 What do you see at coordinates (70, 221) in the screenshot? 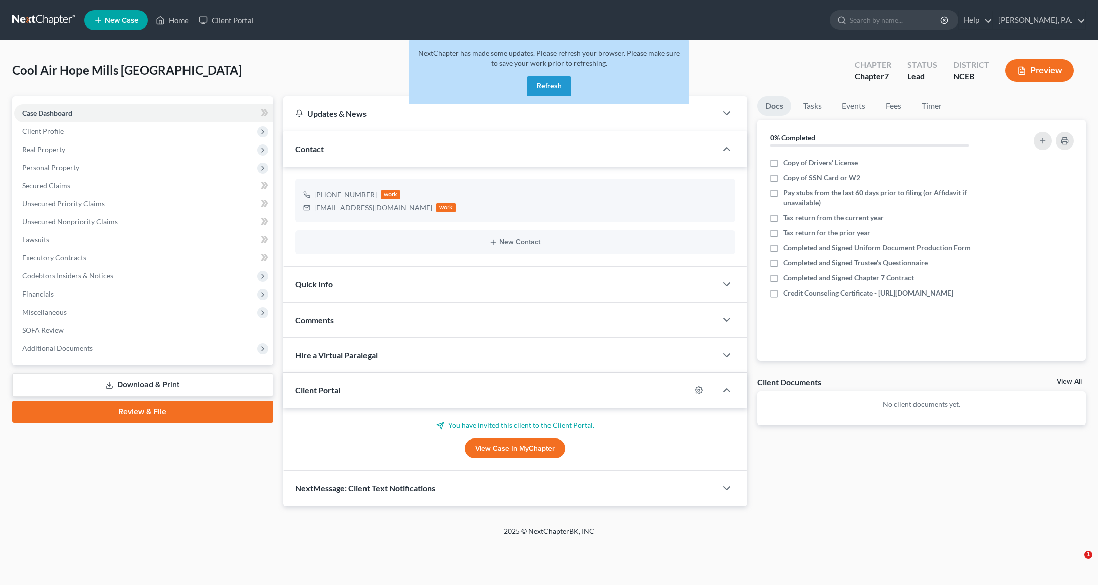
I see `span: Unsecured Nonpriority Claims` at bounding box center [70, 221].